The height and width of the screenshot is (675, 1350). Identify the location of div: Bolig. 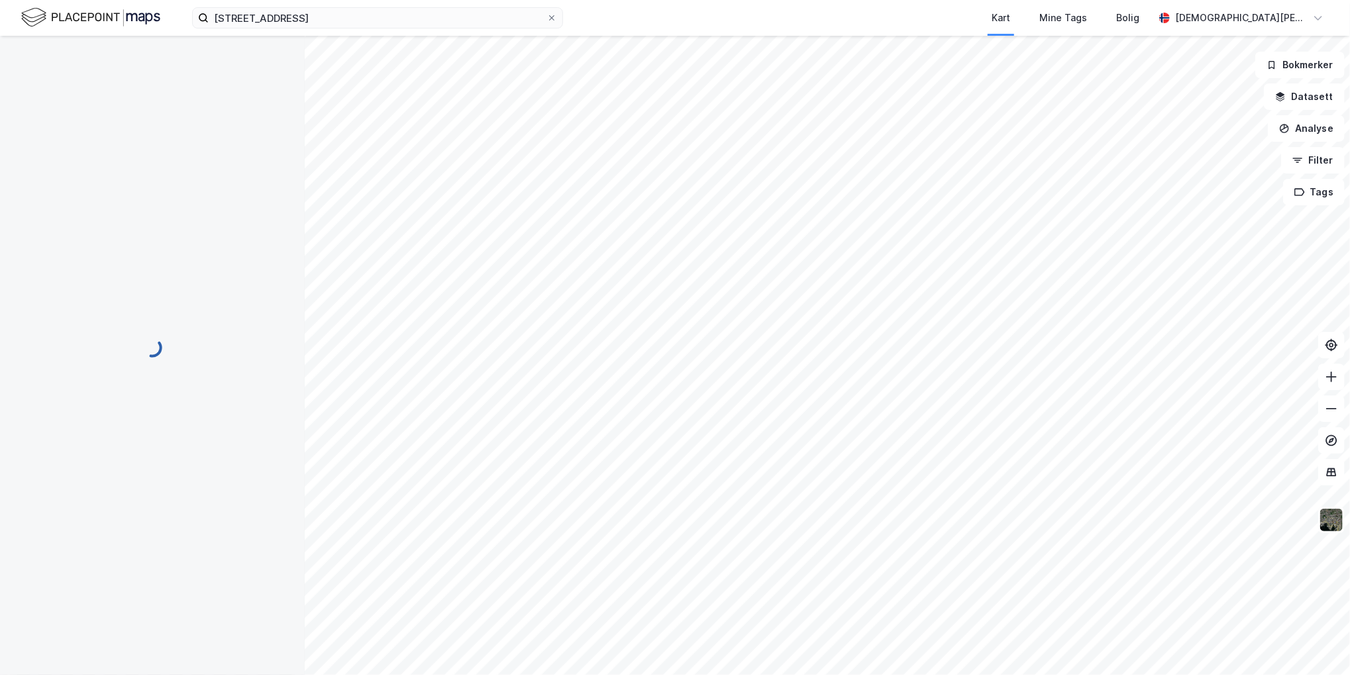
(1127, 18).